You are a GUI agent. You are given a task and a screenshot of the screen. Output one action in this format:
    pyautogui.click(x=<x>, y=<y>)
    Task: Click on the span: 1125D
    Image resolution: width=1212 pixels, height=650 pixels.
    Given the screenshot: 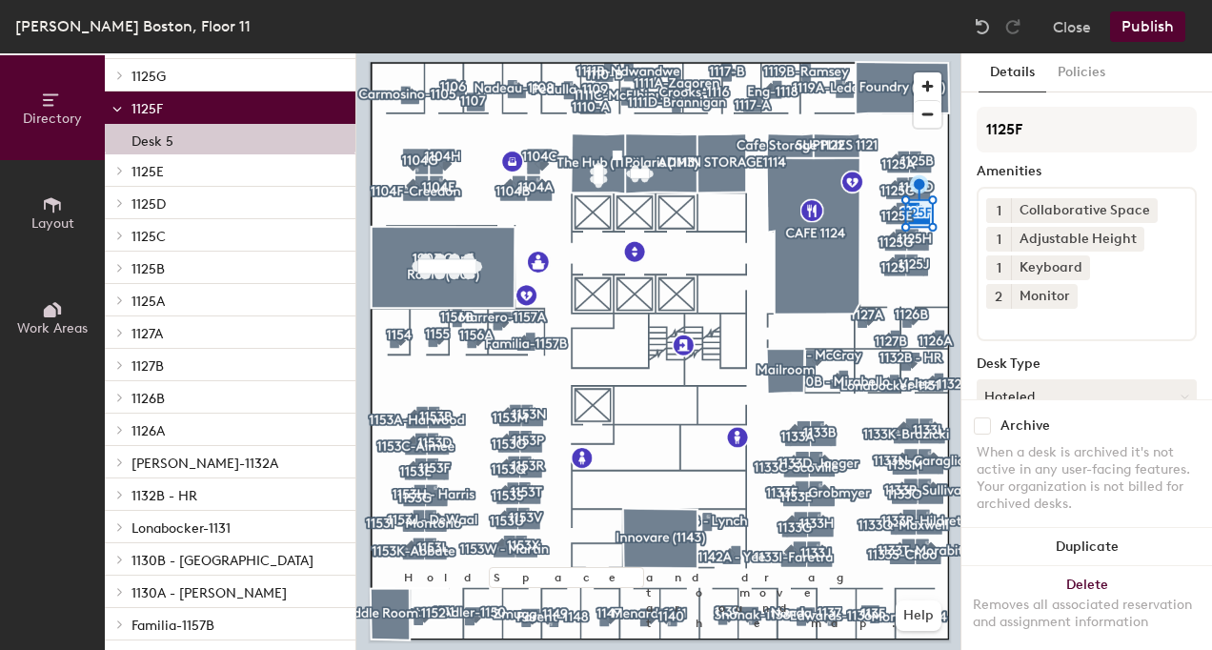 What is the action you would take?
    pyautogui.click(x=149, y=204)
    